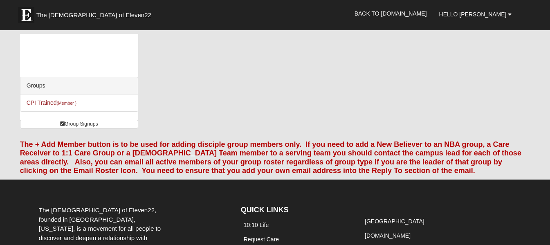 The height and width of the screenshot is (245, 550). I want to click on a: CPI Trained(Member ), so click(52, 103).